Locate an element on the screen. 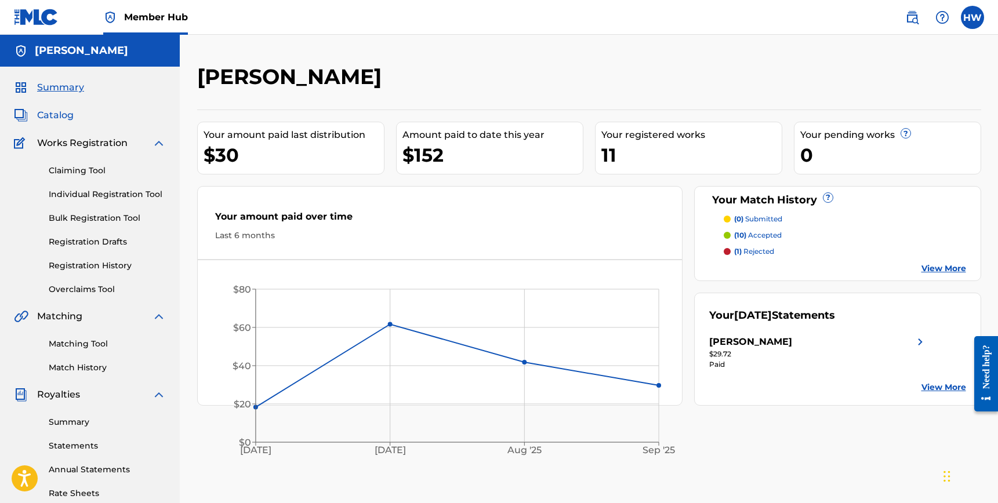  div: User Menu is located at coordinates (972, 17).